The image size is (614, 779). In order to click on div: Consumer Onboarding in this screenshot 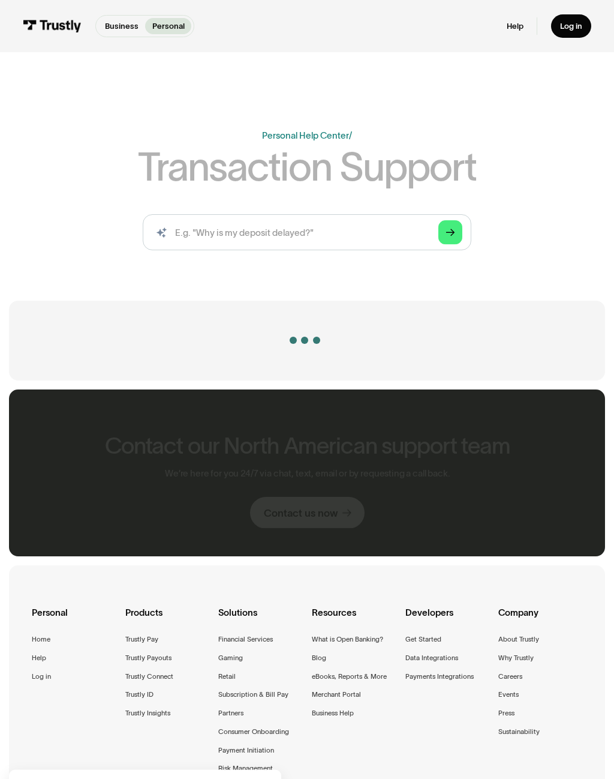, I will do `click(254, 731)`.